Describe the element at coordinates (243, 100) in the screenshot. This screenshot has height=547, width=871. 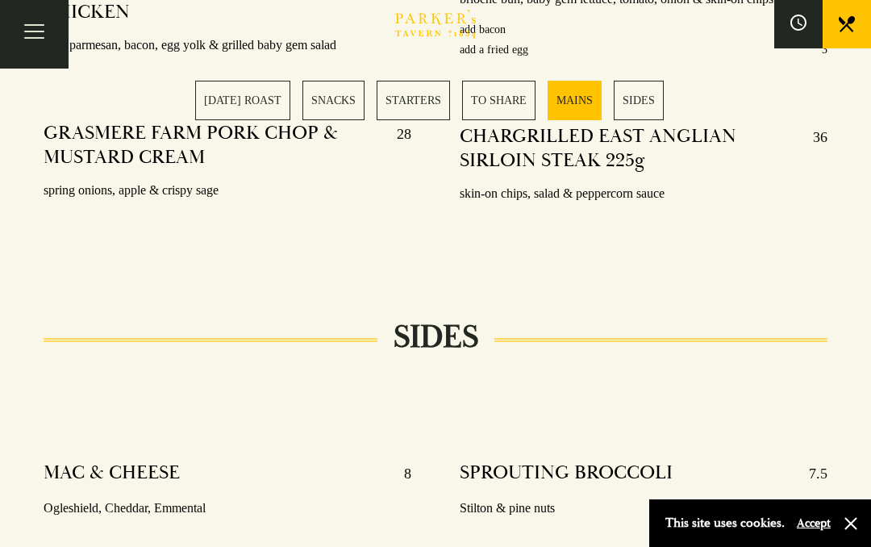
I see `a: 1 / 6` at that location.